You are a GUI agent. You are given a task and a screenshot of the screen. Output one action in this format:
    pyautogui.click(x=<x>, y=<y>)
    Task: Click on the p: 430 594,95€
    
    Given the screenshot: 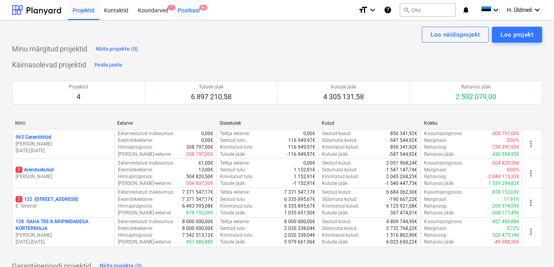 What is the action you would take?
    pyautogui.click(x=506, y=154)
    